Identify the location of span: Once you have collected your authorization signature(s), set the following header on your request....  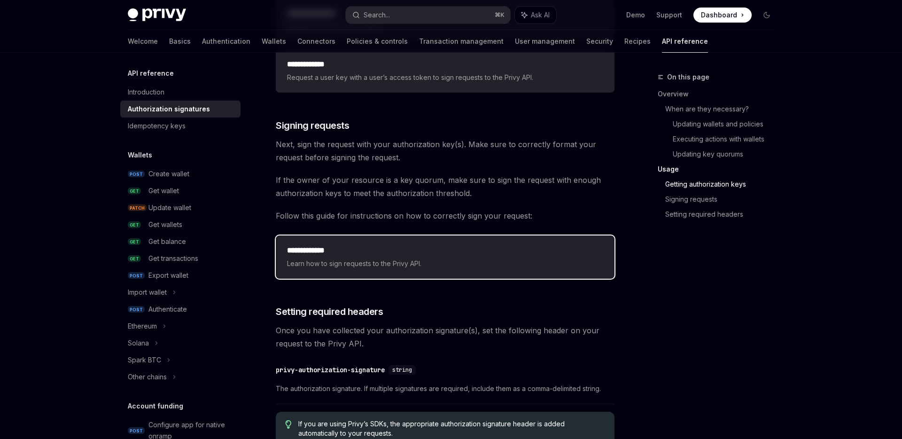
(445, 337).